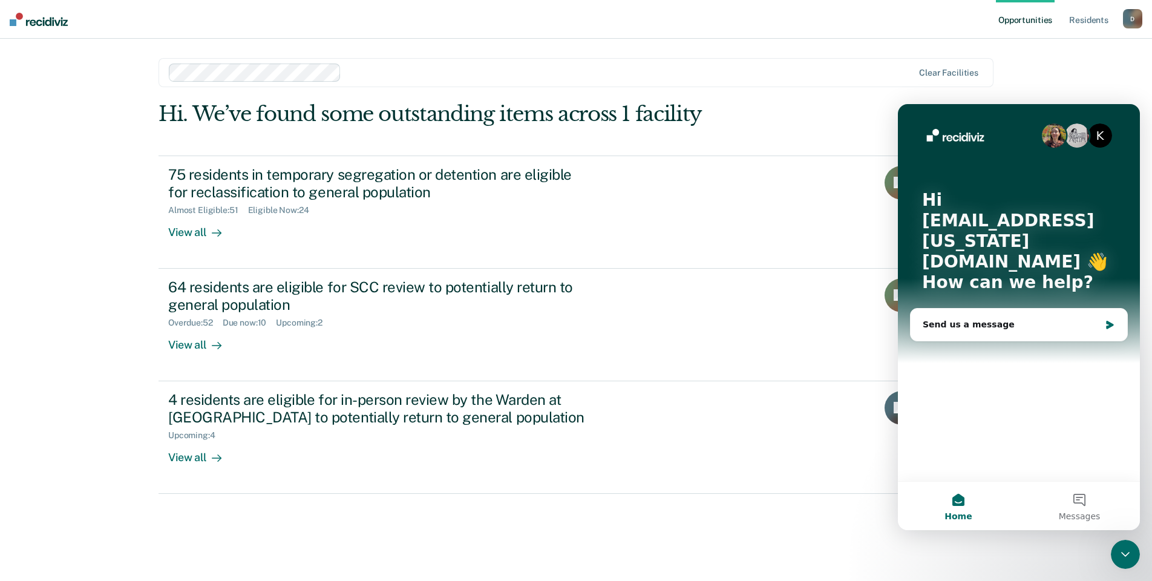 The height and width of the screenshot is (581, 1152). I want to click on div: 64 residents are eligible for SCC review to potentially return to general population, so click(381, 296).